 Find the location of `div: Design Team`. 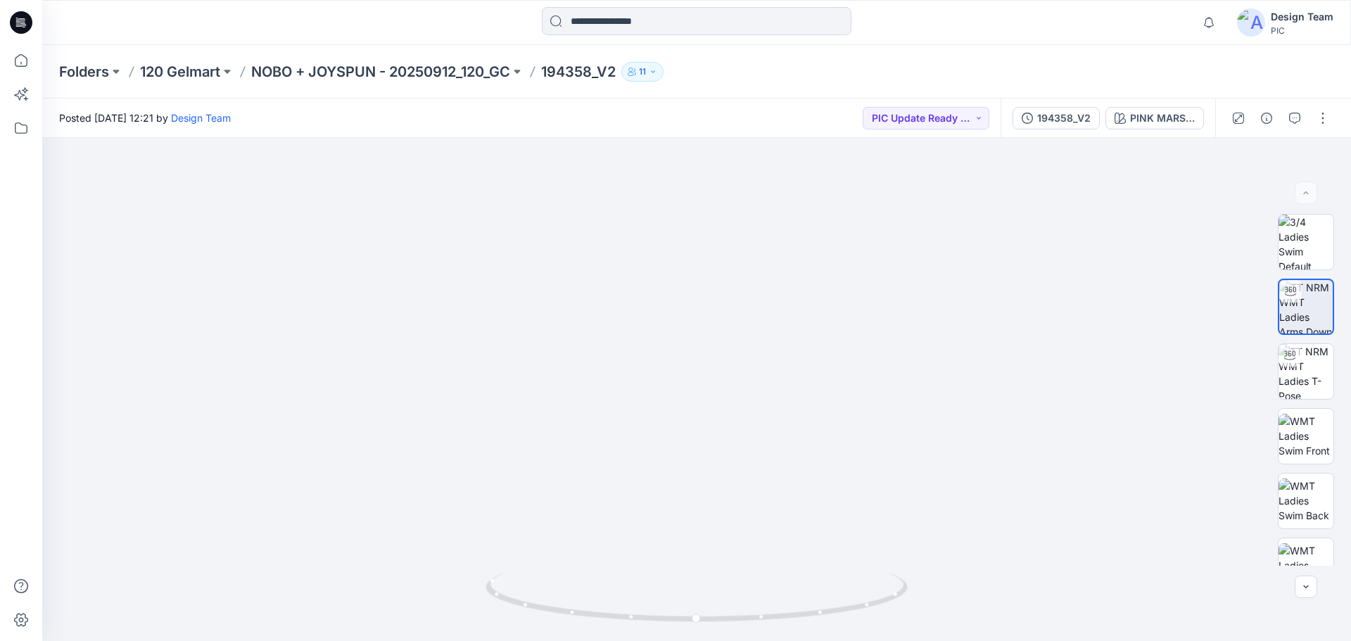

div: Design Team is located at coordinates (1301, 17).